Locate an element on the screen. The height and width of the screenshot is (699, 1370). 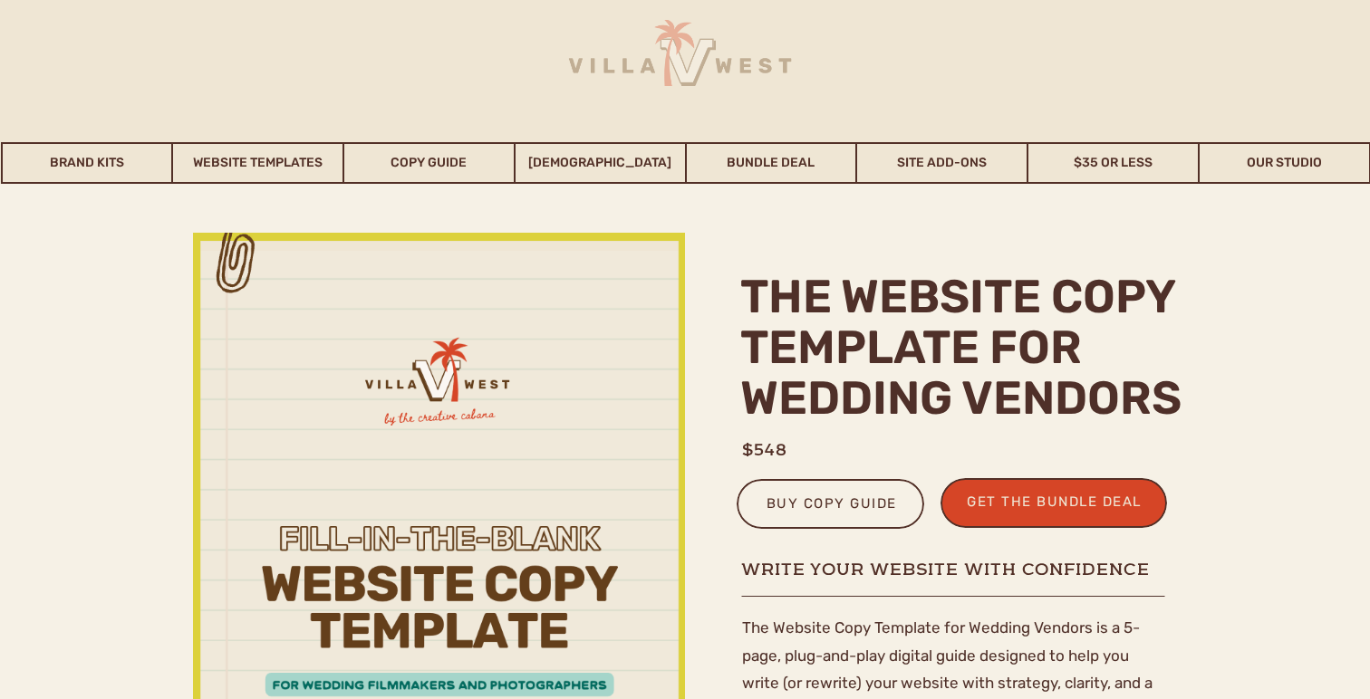
a: Website Templates is located at coordinates (257, 163).